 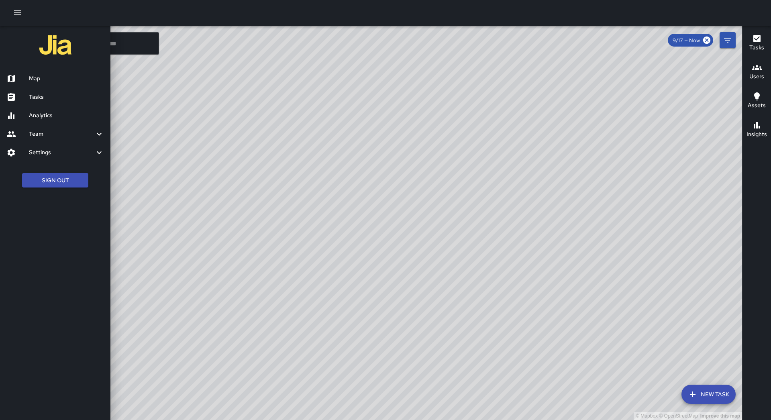 I want to click on img: jia-logo, so click(x=55, y=45).